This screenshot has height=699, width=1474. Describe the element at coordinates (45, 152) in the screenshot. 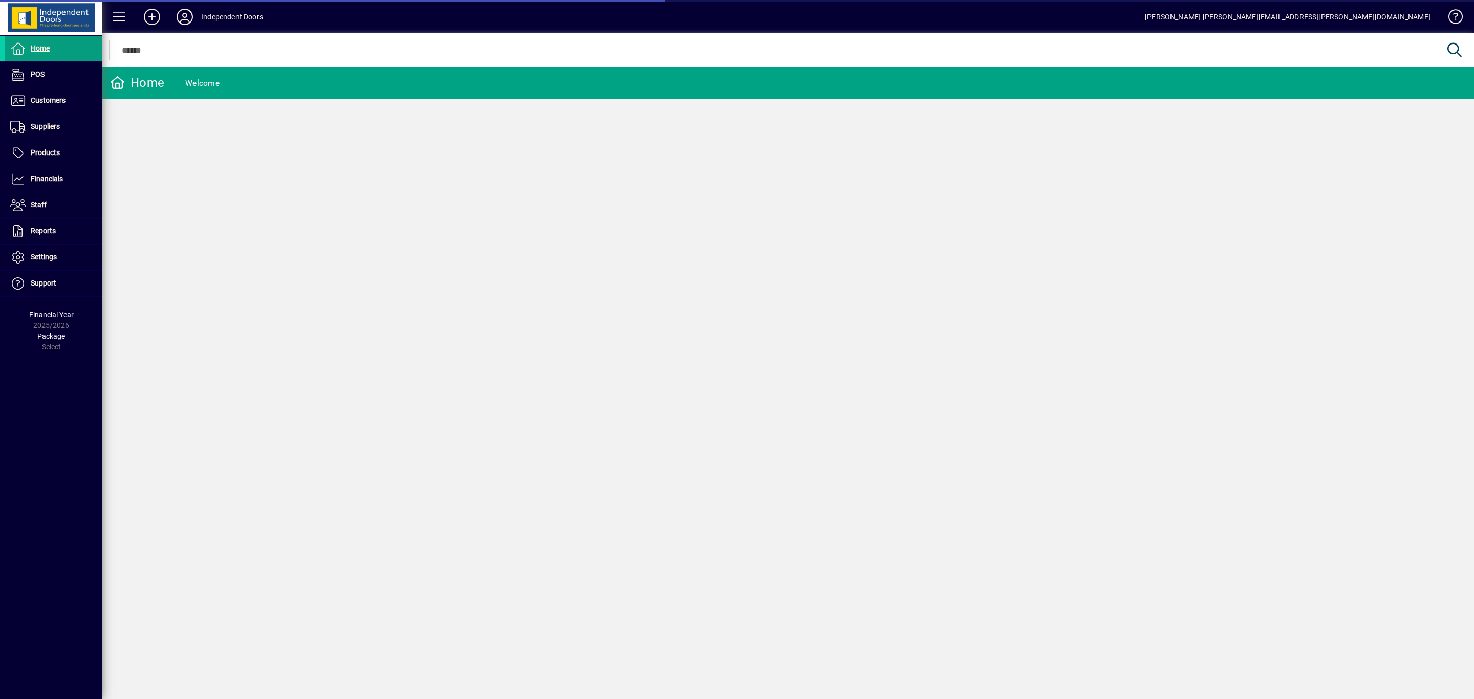

I see `span: Products` at that location.